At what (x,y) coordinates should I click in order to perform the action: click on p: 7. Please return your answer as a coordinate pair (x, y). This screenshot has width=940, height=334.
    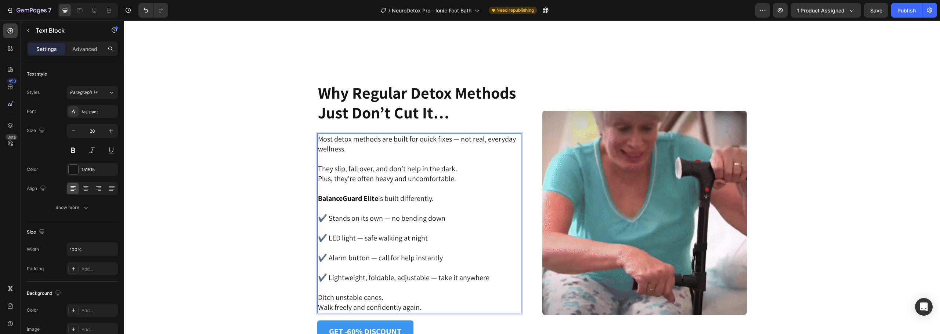
    Looking at the image, I should click on (50, 10).